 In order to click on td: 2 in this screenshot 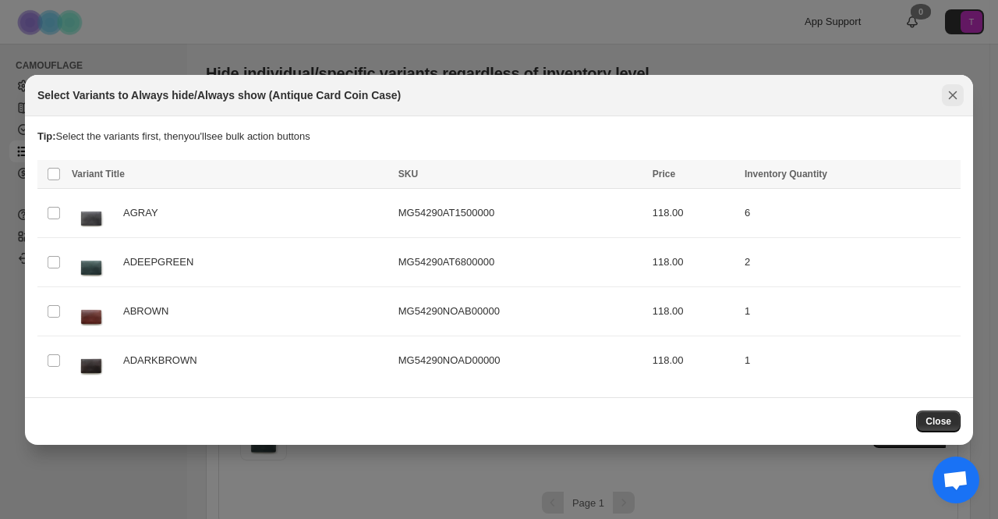, I will do `click(850, 261)`.